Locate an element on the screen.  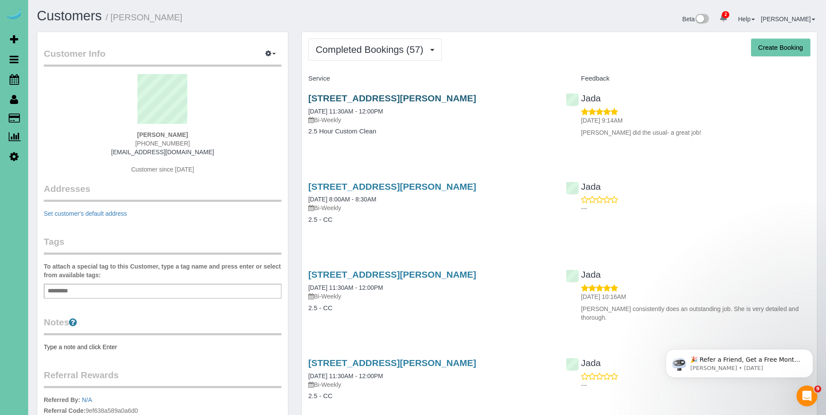
legend: Referral Rewards is located at coordinates (163, 378).